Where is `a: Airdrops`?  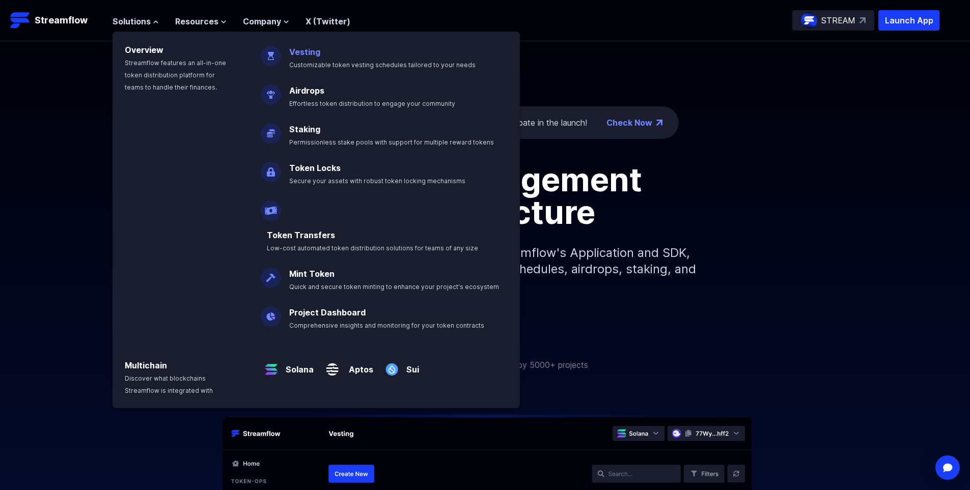
a: Airdrops is located at coordinates (307, 91).